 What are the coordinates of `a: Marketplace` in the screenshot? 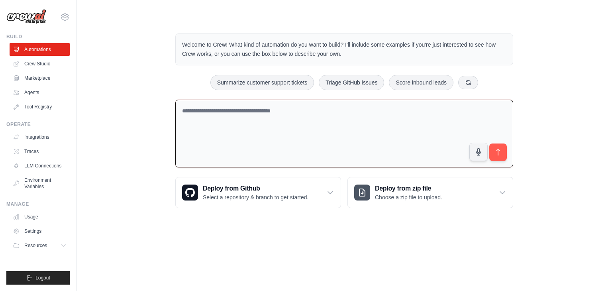 It's located at (39, 78).